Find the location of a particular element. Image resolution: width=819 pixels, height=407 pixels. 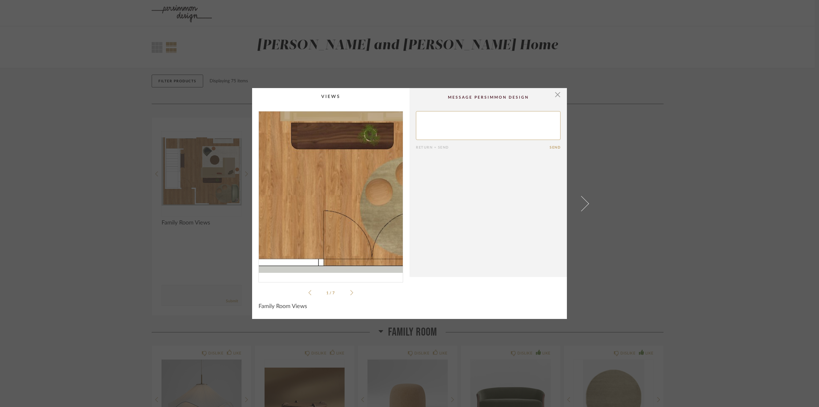

div: 0 is located at coordinates (331, 194).